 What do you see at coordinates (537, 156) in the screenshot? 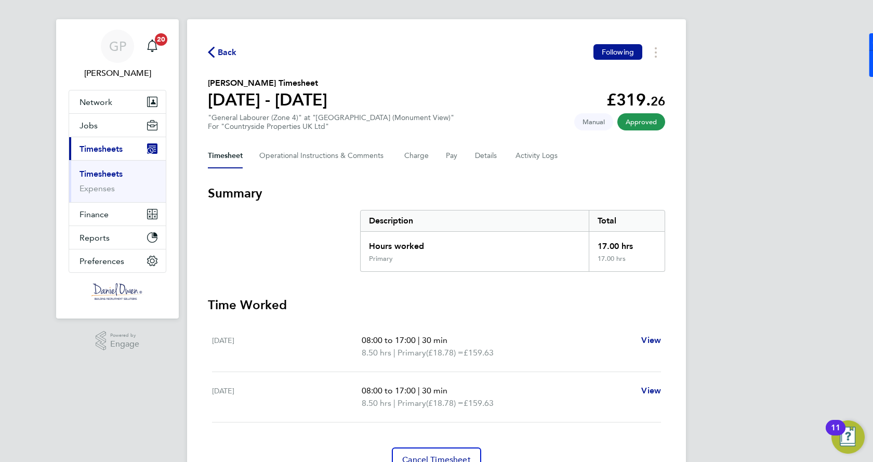
I see `button: Activity Logs` at bounding box center [537, 156].